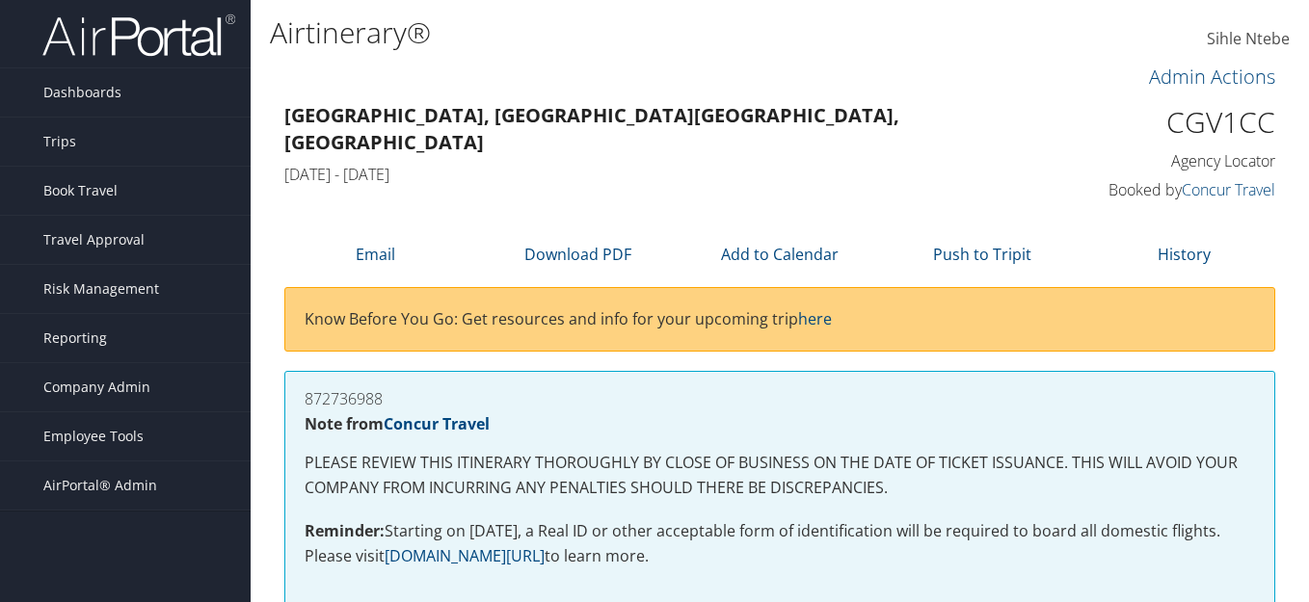 The image size is (1309, 602). What do you see at coordinates (101, 289) in the screenshot?
I see `span: Risk Management` at bounding box center [101, 289].